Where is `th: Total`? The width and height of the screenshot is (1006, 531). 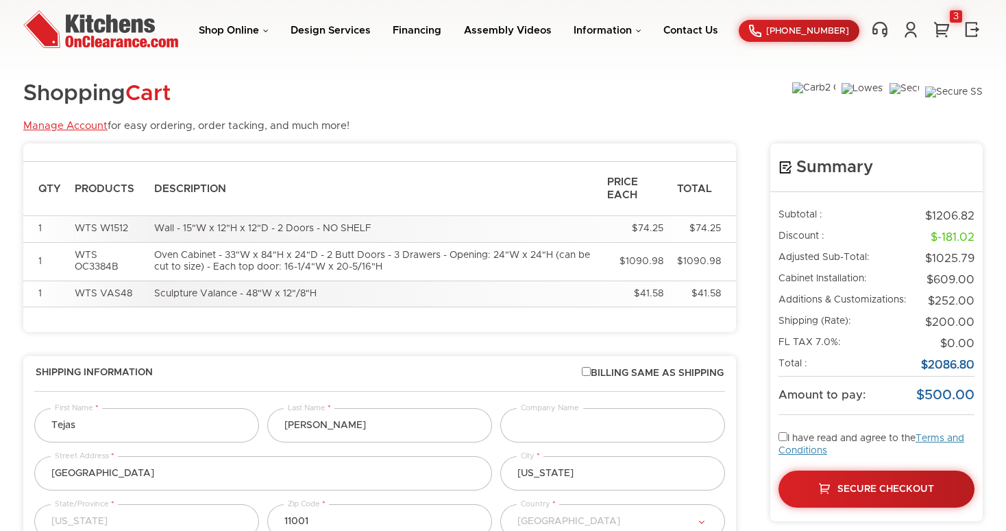 th: Total is located at coordinates (703, 188).